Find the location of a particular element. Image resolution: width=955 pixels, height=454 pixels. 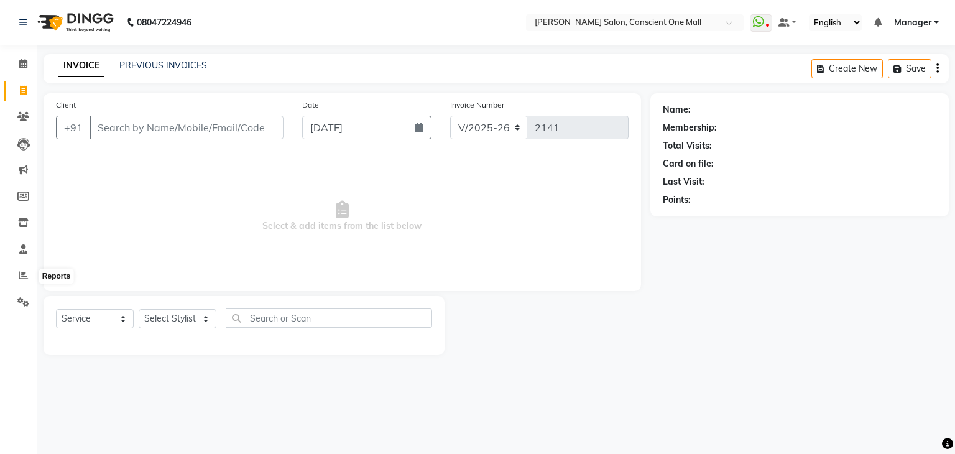

label: Client is located at coordinates (66, 105).